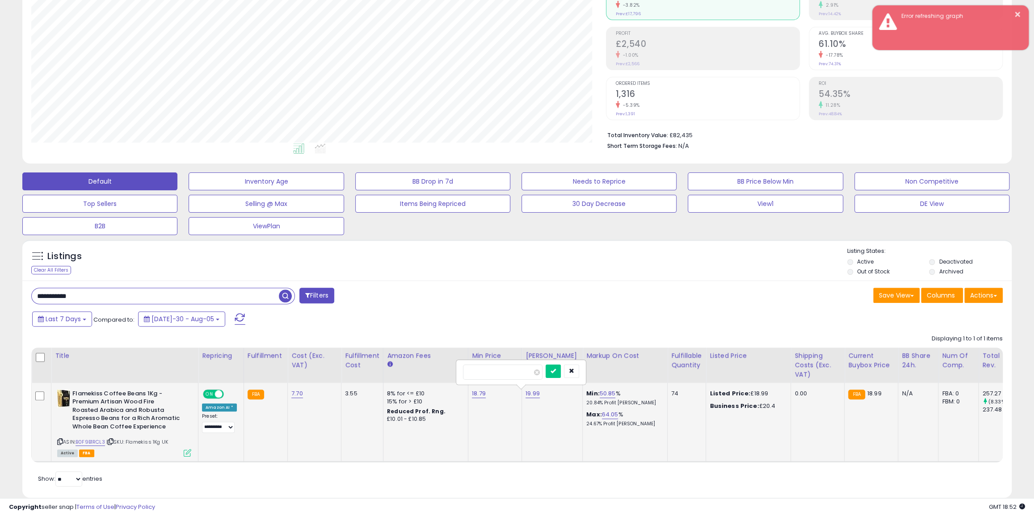 The height and width of the screenshot is (516, 1034). What do you see at coordinates (625, 114) in the screenshot?
I see `small: Prev: 1,391` at bounding box center [625, 114].